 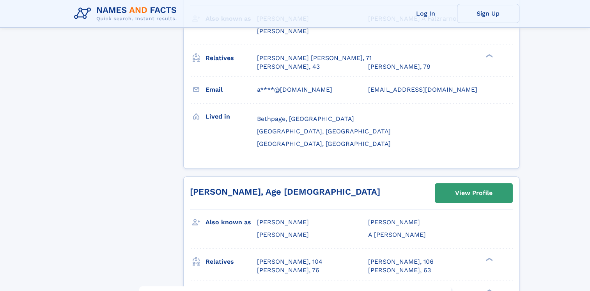 What do you see at coordinates (231, 90) in the screenshot?
I see `h3: Email` at bounding box center [231, 90].